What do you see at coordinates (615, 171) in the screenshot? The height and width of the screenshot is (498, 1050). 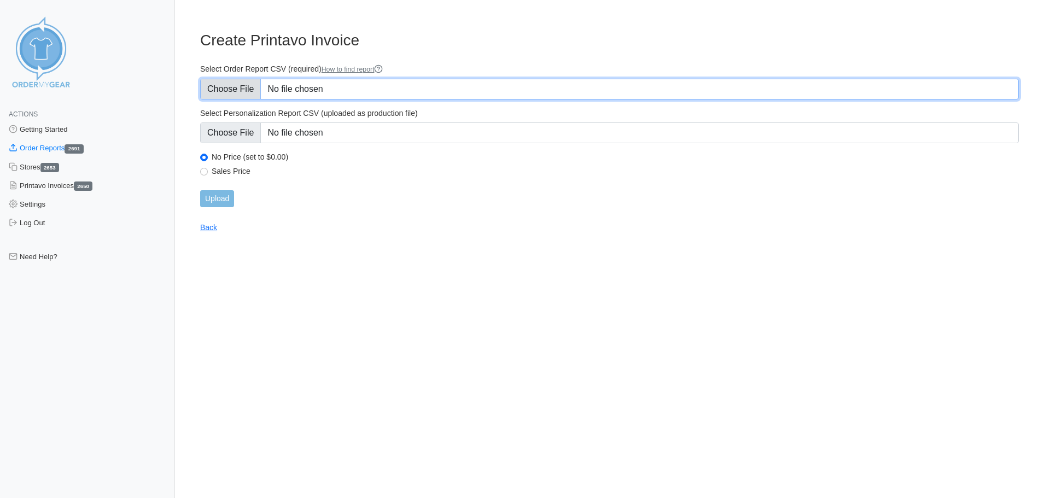 I see `label: Sales Price` at bounding box center [615, 171].